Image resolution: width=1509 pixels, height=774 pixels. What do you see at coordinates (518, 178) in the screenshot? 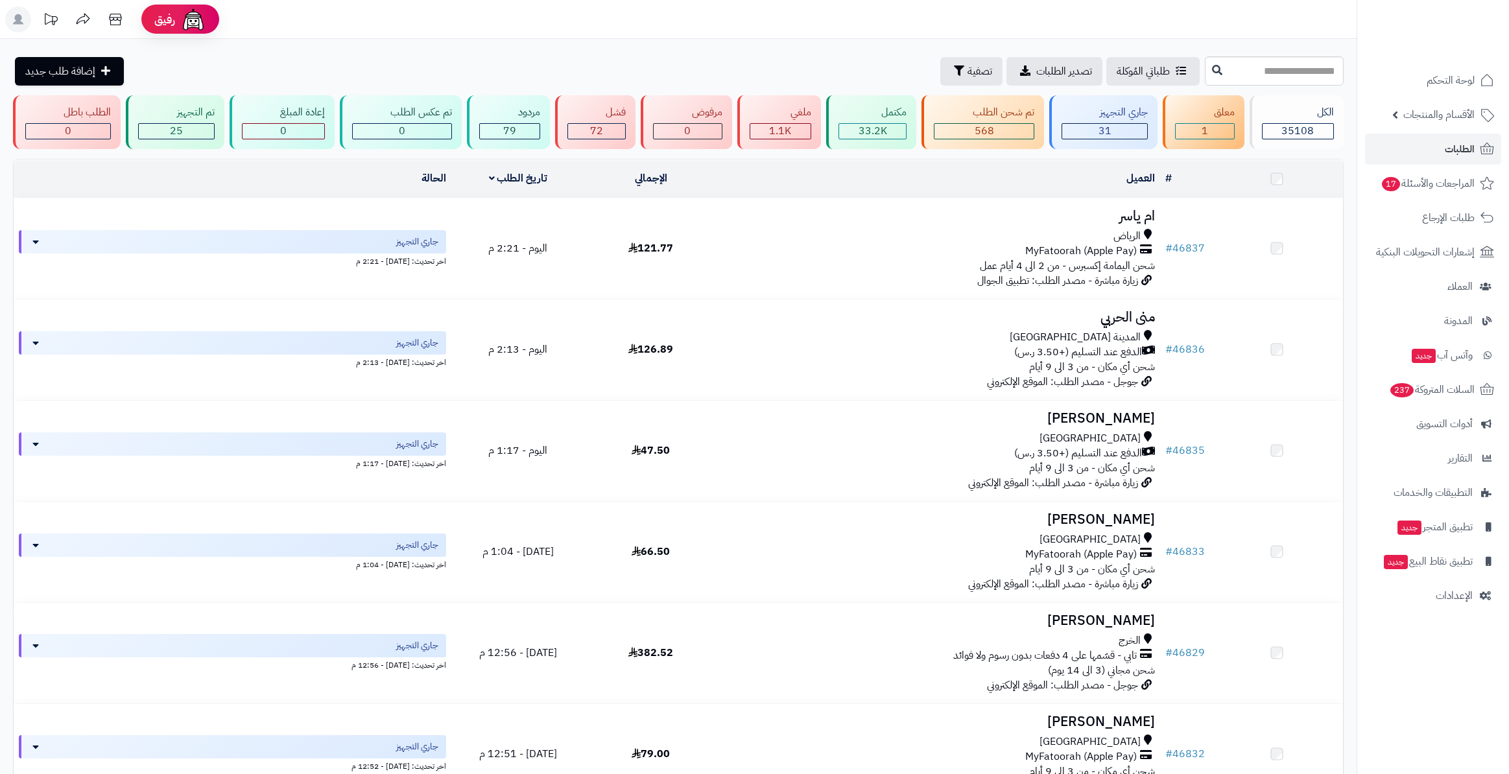
I see `a: تاريخ الطلب` at bounding box center [518, 178].